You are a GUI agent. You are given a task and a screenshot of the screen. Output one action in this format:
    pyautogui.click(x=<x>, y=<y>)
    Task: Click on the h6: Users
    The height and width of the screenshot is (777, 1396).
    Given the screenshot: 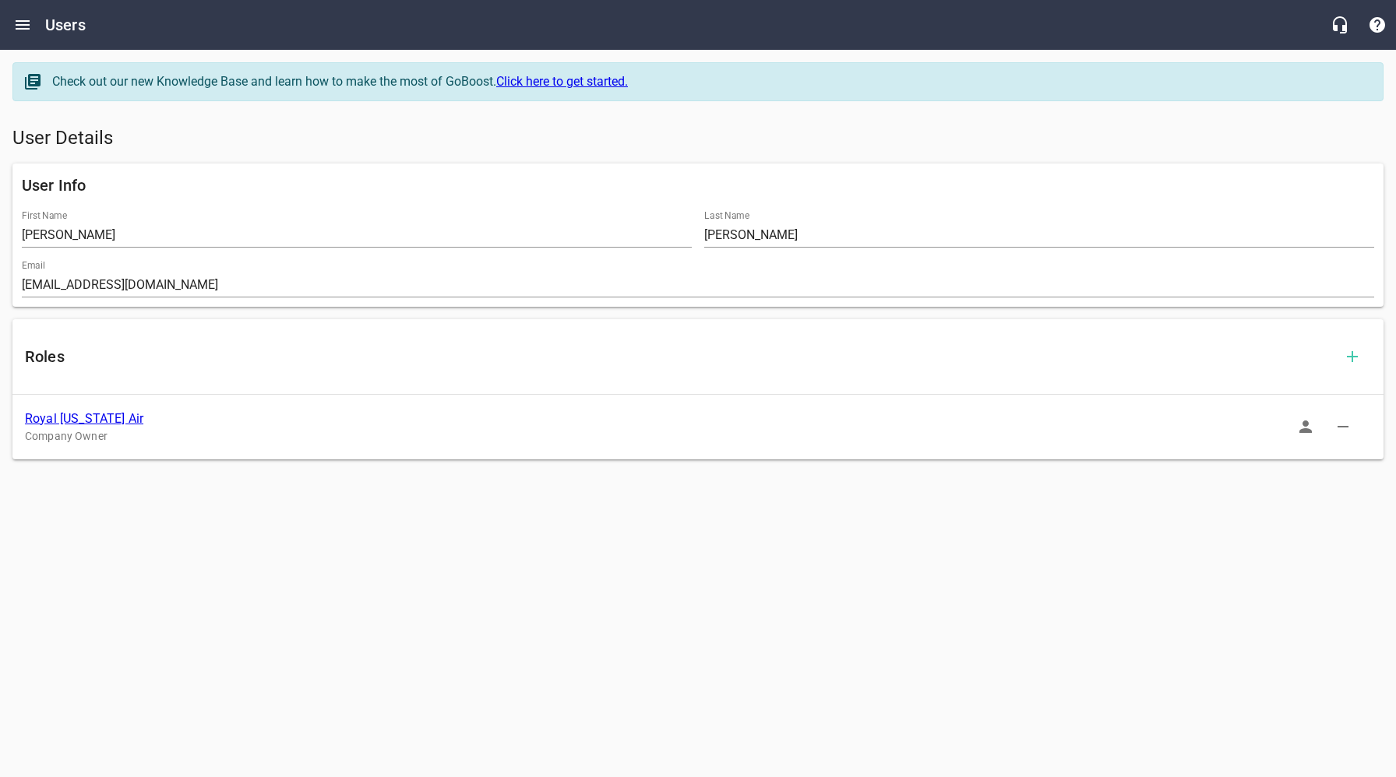 What is the action you would take?
    pyautogui.click(x=65, y=25)
    